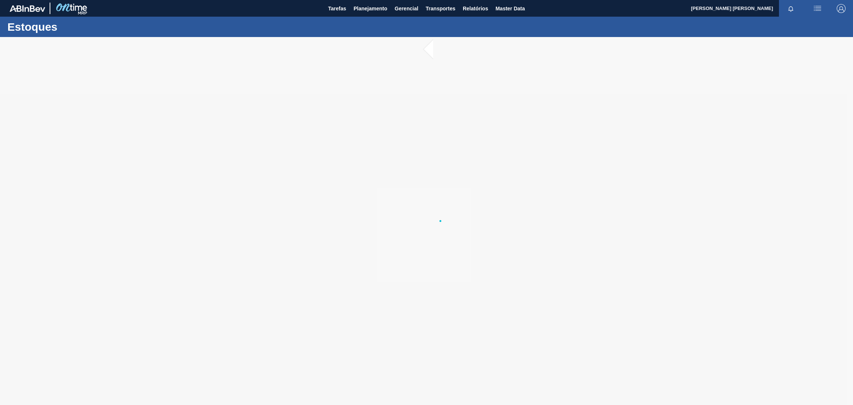  I want to click on span: Master Data, so click(510, 9).